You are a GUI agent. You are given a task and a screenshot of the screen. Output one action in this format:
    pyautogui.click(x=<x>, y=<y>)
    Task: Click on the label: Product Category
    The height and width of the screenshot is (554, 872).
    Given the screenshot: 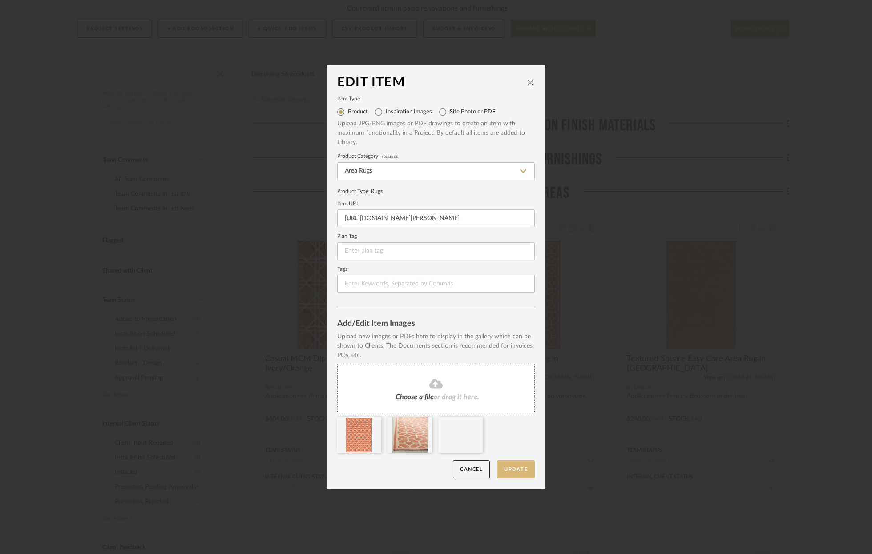 What is the action you would take?
    pyautogui.click(x=436, y=157)
    